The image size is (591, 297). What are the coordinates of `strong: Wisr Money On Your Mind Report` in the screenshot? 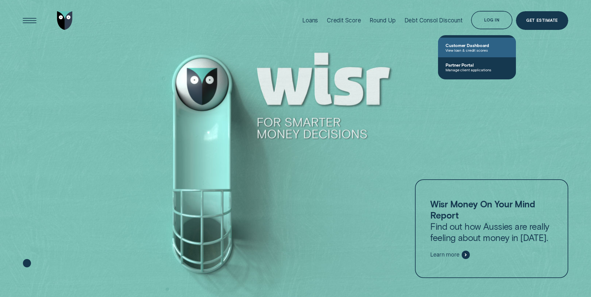 It's located at (483, 209).